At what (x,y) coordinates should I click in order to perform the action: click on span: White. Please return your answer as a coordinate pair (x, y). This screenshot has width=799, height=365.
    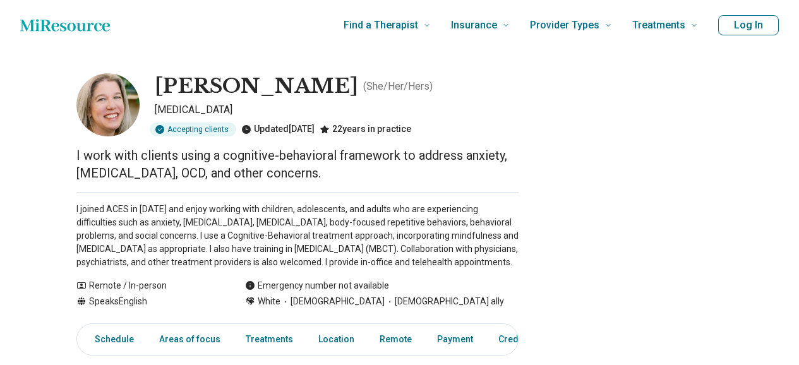
    Looking at the image, I should click on (269, 301).